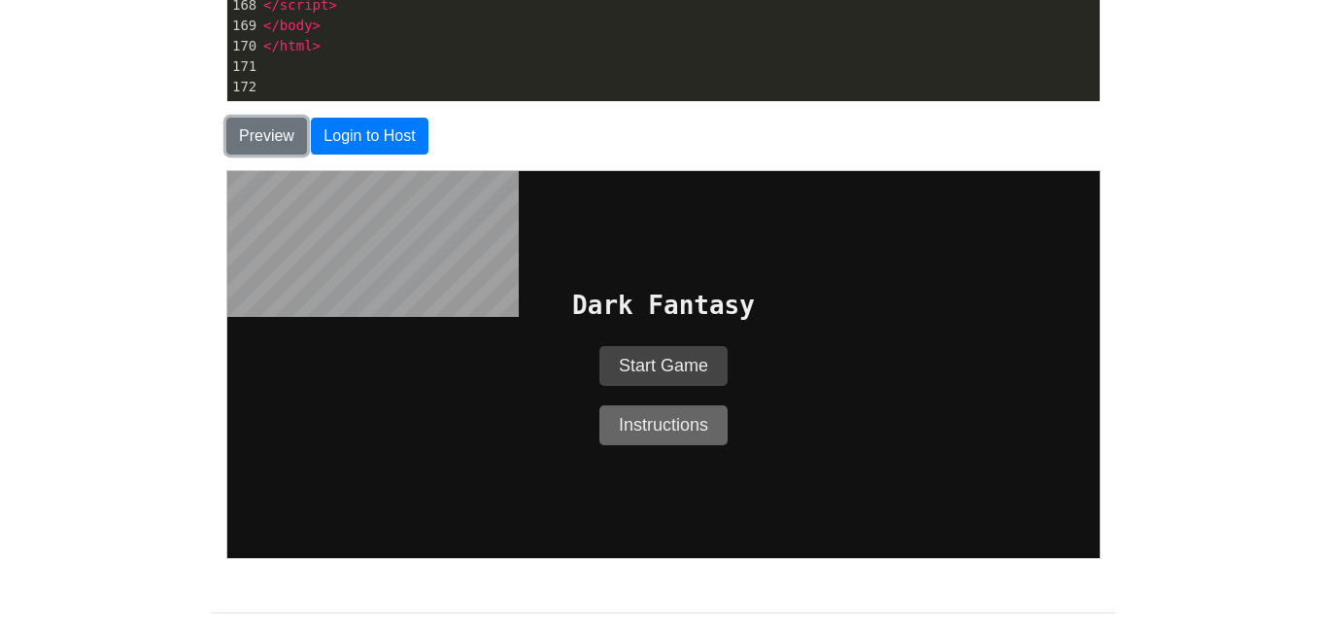 The image size is (1327, 629). What do you see at coordinates (243, 46) in the screenshot?
I see `div: 170` at bounding box center [243, 46].